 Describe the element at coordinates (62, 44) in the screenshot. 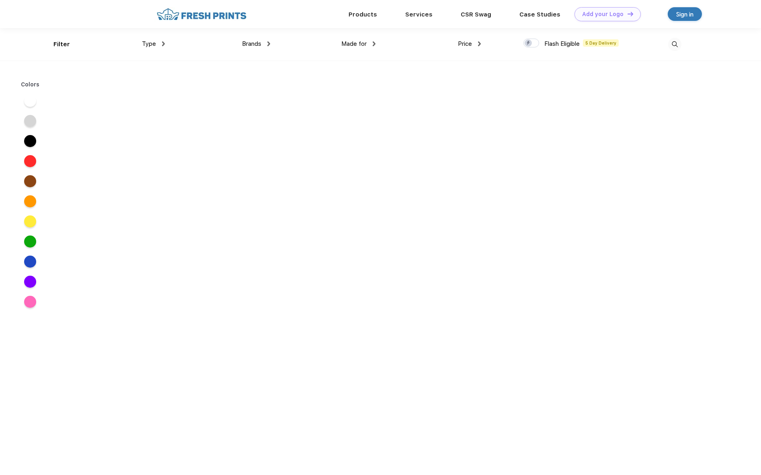

I see `div: Filter` at that location.